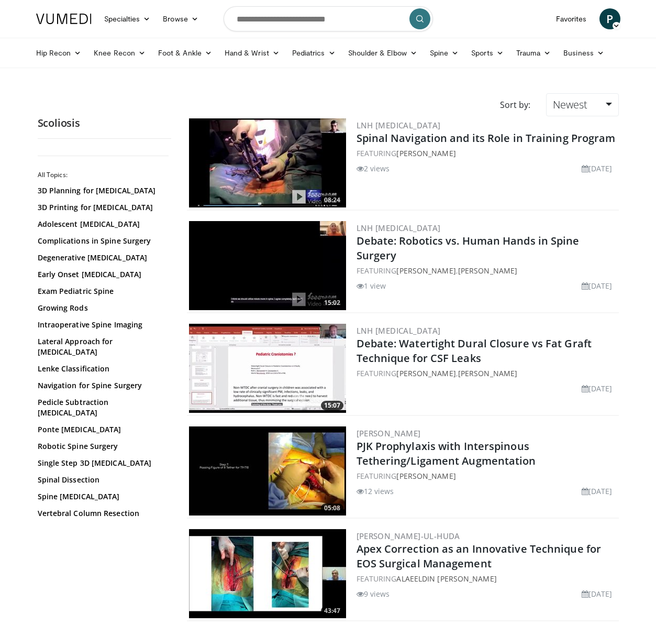  Describe the element at coordinates (571, 19) in the screenshot. I see `a: Favorites` at that location.